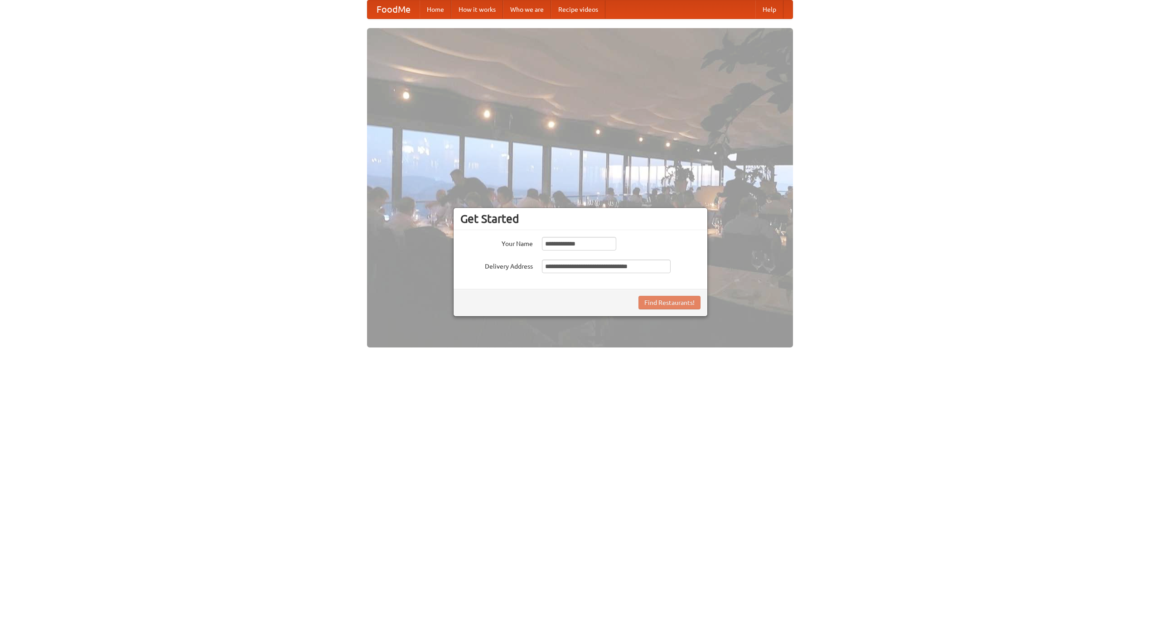  Describe the element at coordinates (477, 10) in the screenshot. I see `a: How it works` at that location.